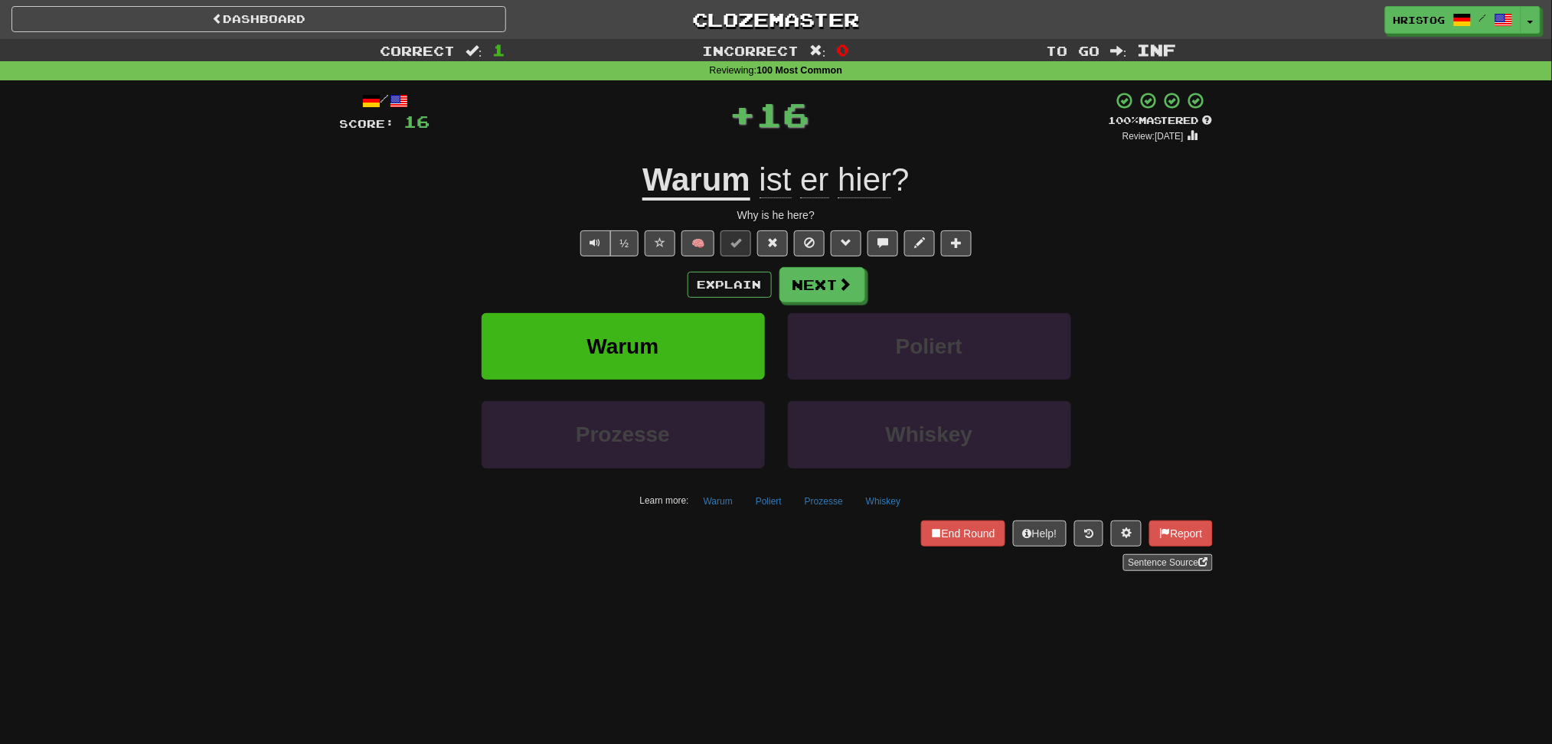 The height and width of the screenshot is (744, 1552). I want to click on button: Reset to 0% Mastered (alt+r), so click(773, 244).